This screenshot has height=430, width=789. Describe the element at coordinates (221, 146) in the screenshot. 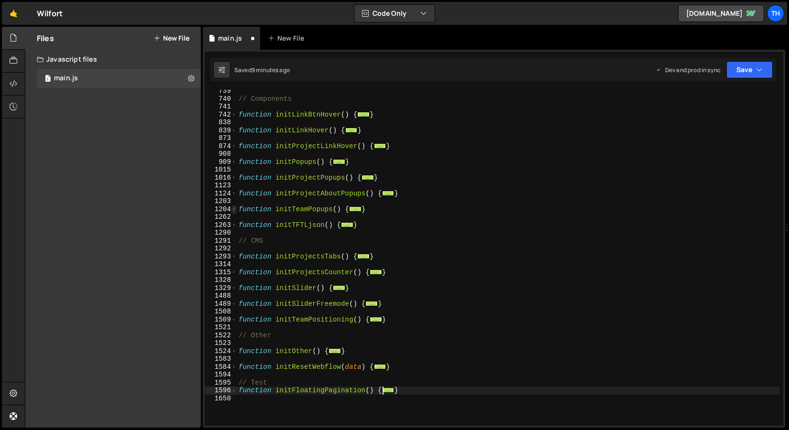

I see `div: 874` at that location.